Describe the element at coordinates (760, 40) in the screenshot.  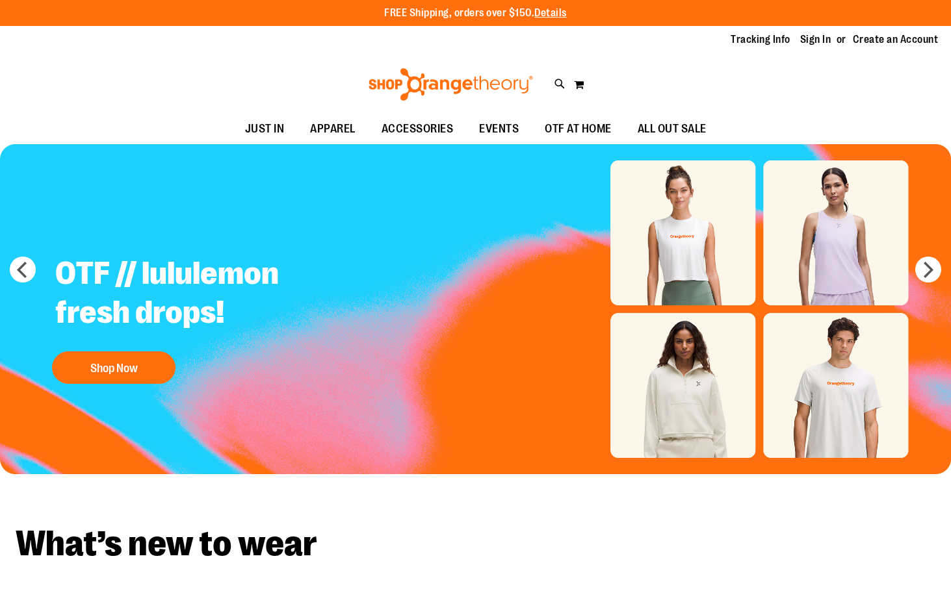
I see `a: Tracking Info` at that location.